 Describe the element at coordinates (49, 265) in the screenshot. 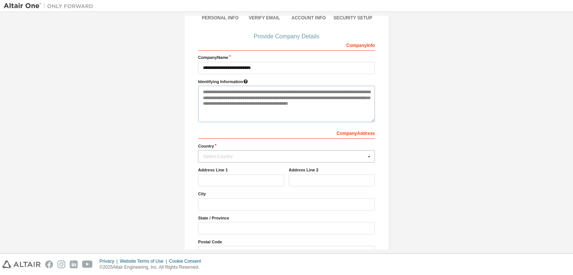

I see `img: facebook.svg` at that location.